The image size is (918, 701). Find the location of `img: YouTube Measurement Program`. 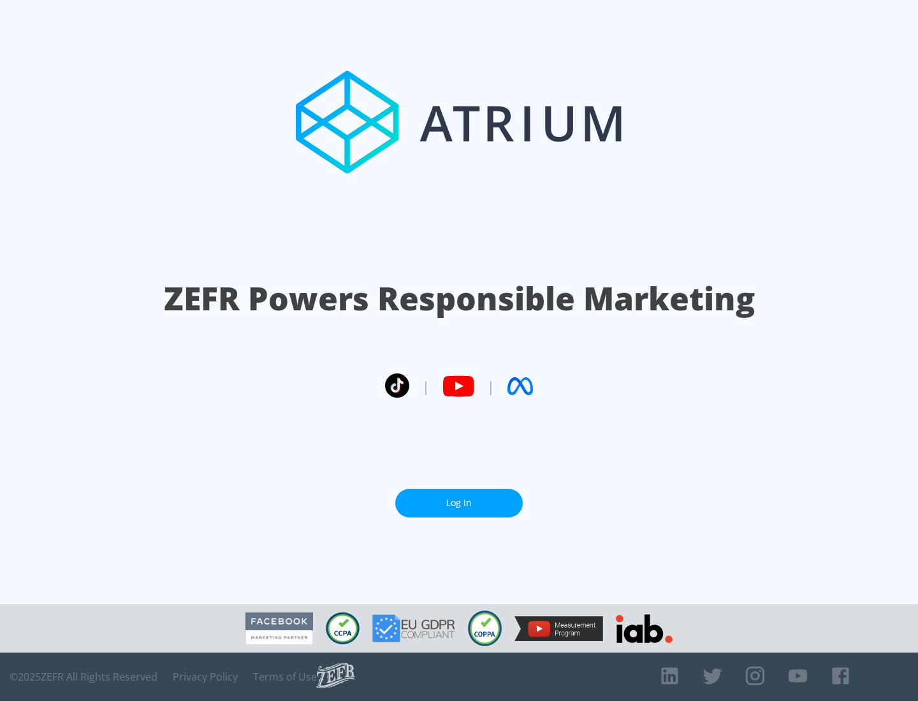

img: YouTube Measurement Program is located at coordinates (558, 628).